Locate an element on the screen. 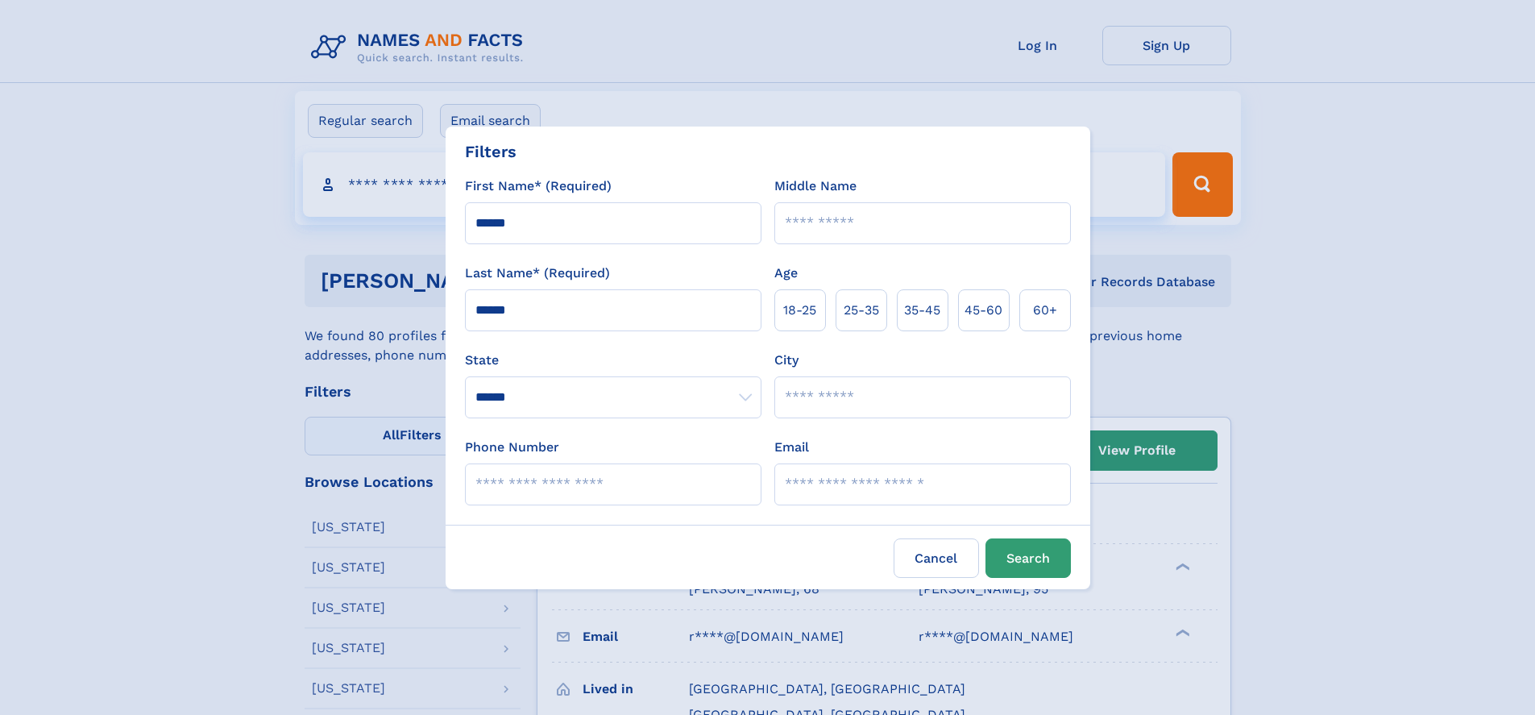  span: 18‑25 is located at coordinates (799, 310).